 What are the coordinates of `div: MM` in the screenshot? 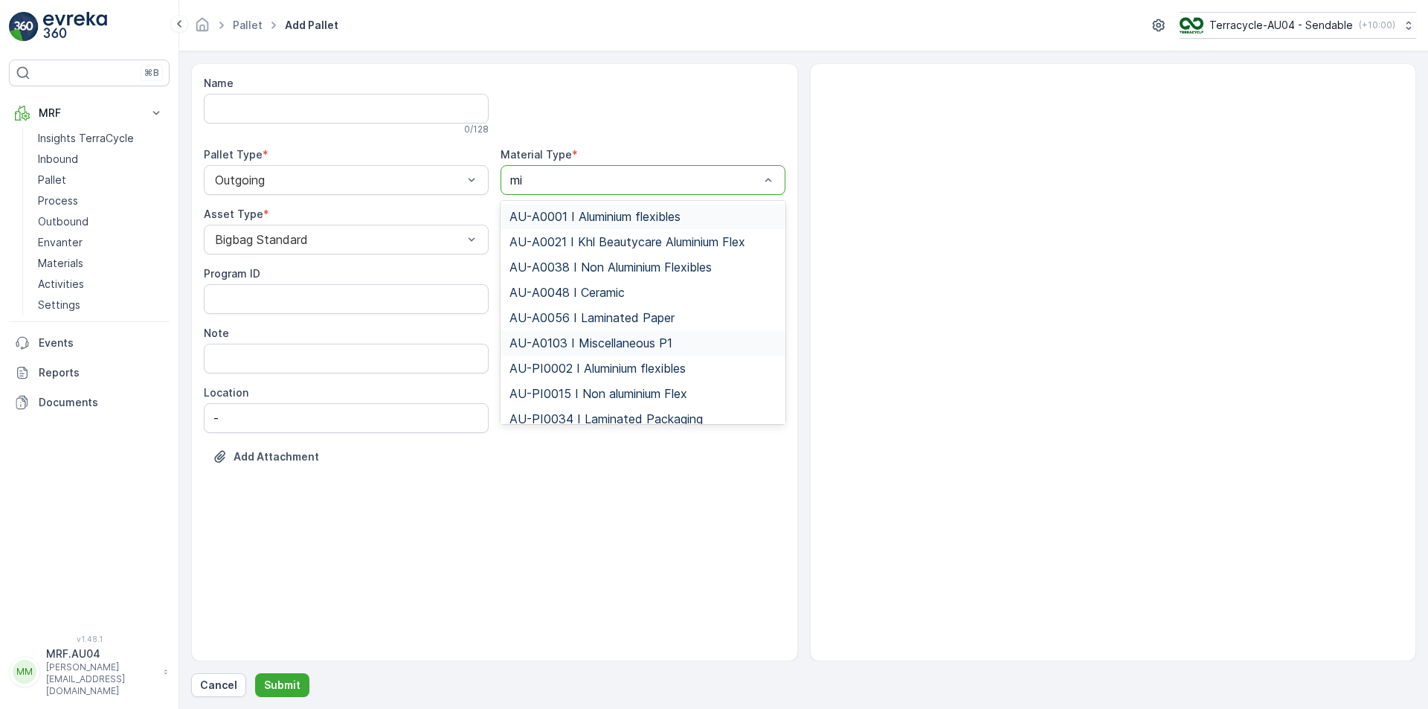 It's located at (25, 671).